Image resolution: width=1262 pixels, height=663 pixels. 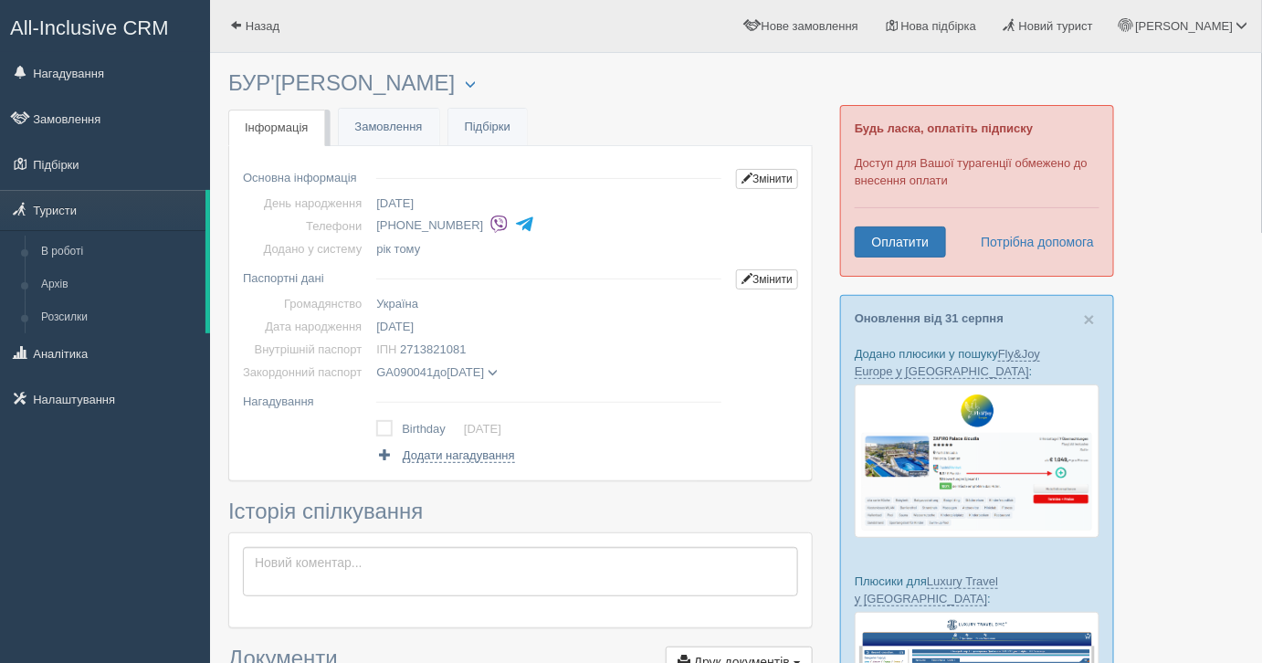 What do you see at coordinates (977, 461) in the screenshot?
I see `img: fly-joy-de-proposal-crm-for-travel-agency.png` at bounding box center [977, 461].